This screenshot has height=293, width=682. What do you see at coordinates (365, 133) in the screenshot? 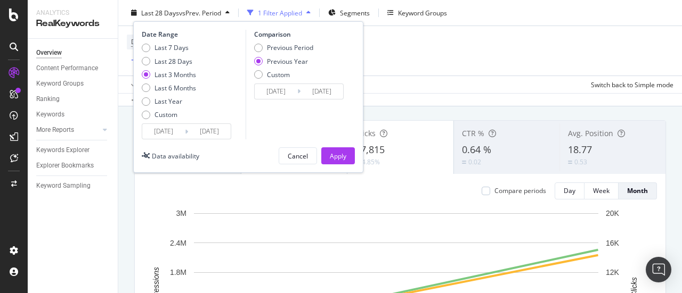
I see `span: Clicks` at bounding box center [365, 133].